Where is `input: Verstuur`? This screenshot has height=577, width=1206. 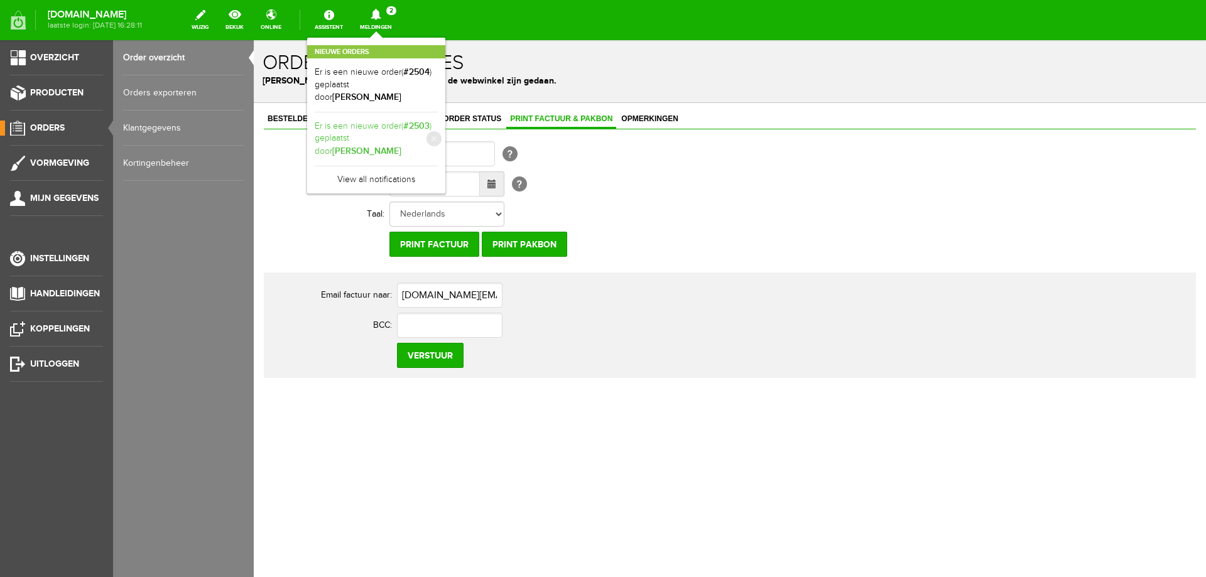
input: Verstuur is located at coordinates (176, 315).